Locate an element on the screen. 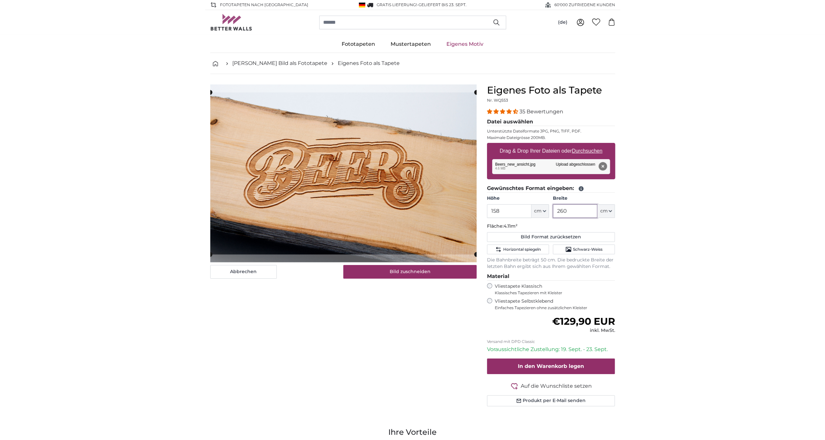 This screenshot has width=825, height=440. span: 35 Bewertungen is located at coordinates (541, 111).